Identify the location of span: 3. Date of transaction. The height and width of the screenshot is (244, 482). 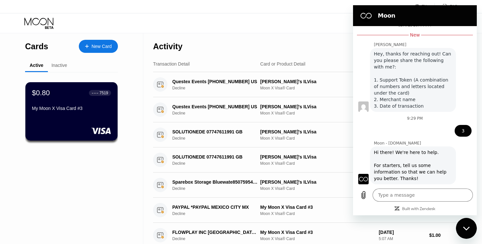
(46, 101).